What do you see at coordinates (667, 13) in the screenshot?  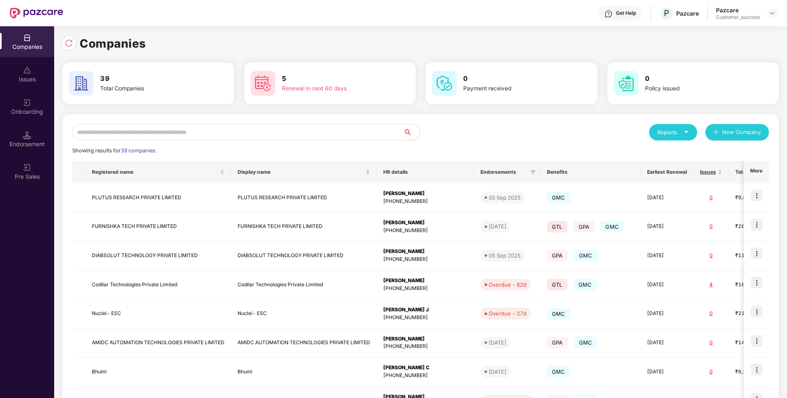 I see `span: P` at bounding box center [667, 13].